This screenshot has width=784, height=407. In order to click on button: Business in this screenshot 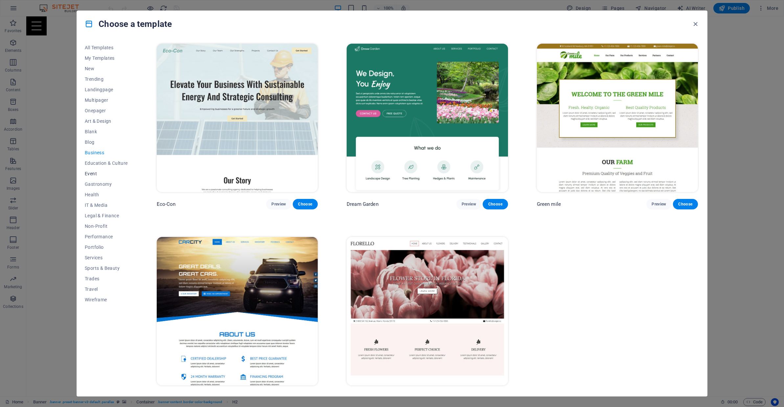, I will do `click(106, 153)`.